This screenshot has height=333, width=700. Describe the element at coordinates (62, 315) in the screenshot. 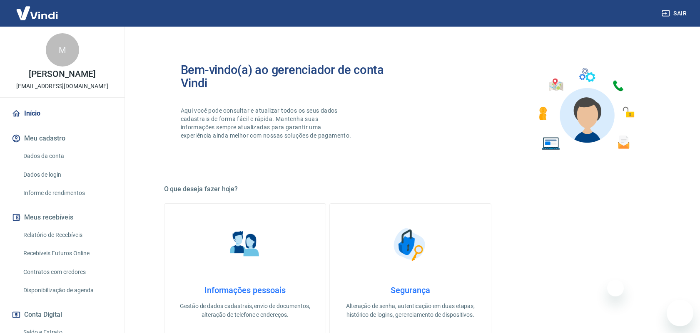

I see `button: Conta Digital` at that location.